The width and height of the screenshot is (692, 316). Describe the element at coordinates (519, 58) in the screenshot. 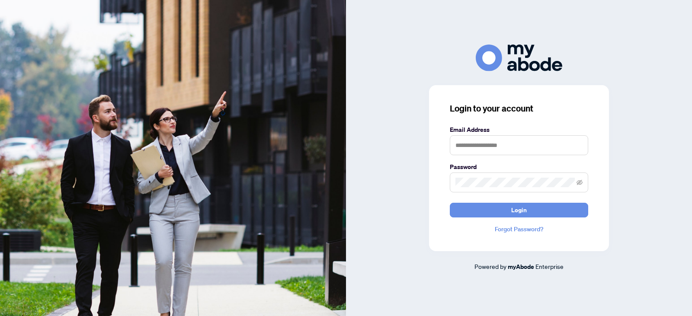

I see `img: ma-logo` at that location.